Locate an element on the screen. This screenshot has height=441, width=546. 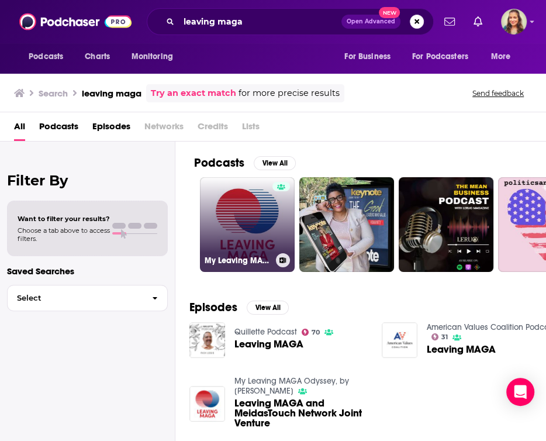
span: Logged in as adriana.guzman is located at coordinates (514, 22).